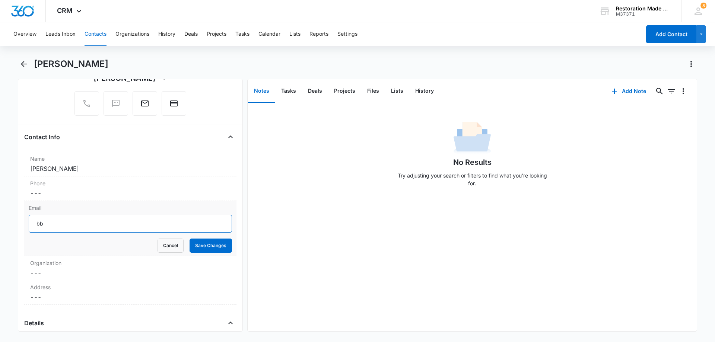 This screenshot has height=342, width=715. What do you see at coordinates (34, 323) in the screenshot?
I see `h4: Details` at bounding box center [34, 323].